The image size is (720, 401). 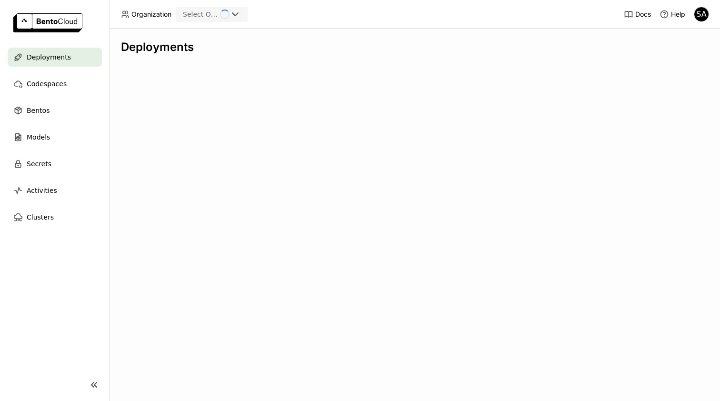 What do you see at coordinates (55, 190) in the screenshot?
I see `a: Activities` at bounding box center [55, 190].